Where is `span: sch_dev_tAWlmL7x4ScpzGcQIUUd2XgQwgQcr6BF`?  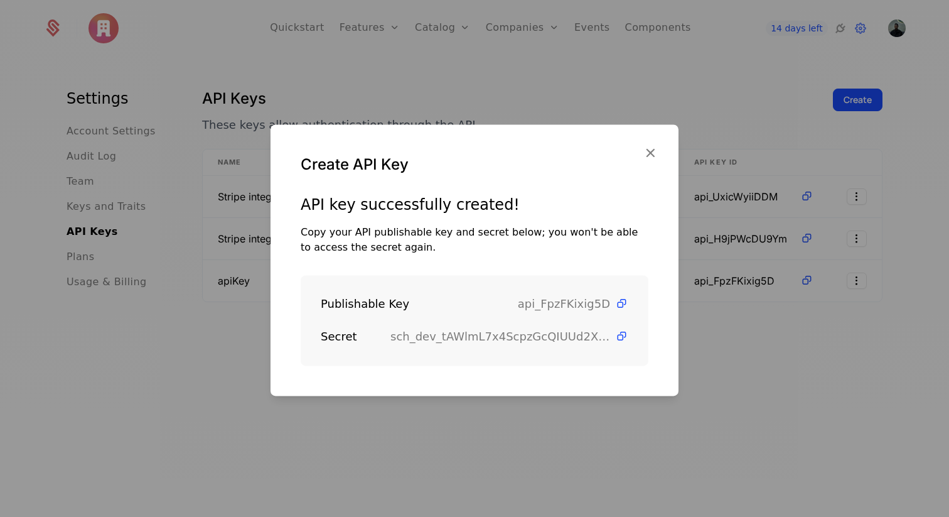
span: sch_dev_tAWlmL7x4ScpzGcQIUUd2XgQwgQcr6BF is located at coordinates (500, 336).